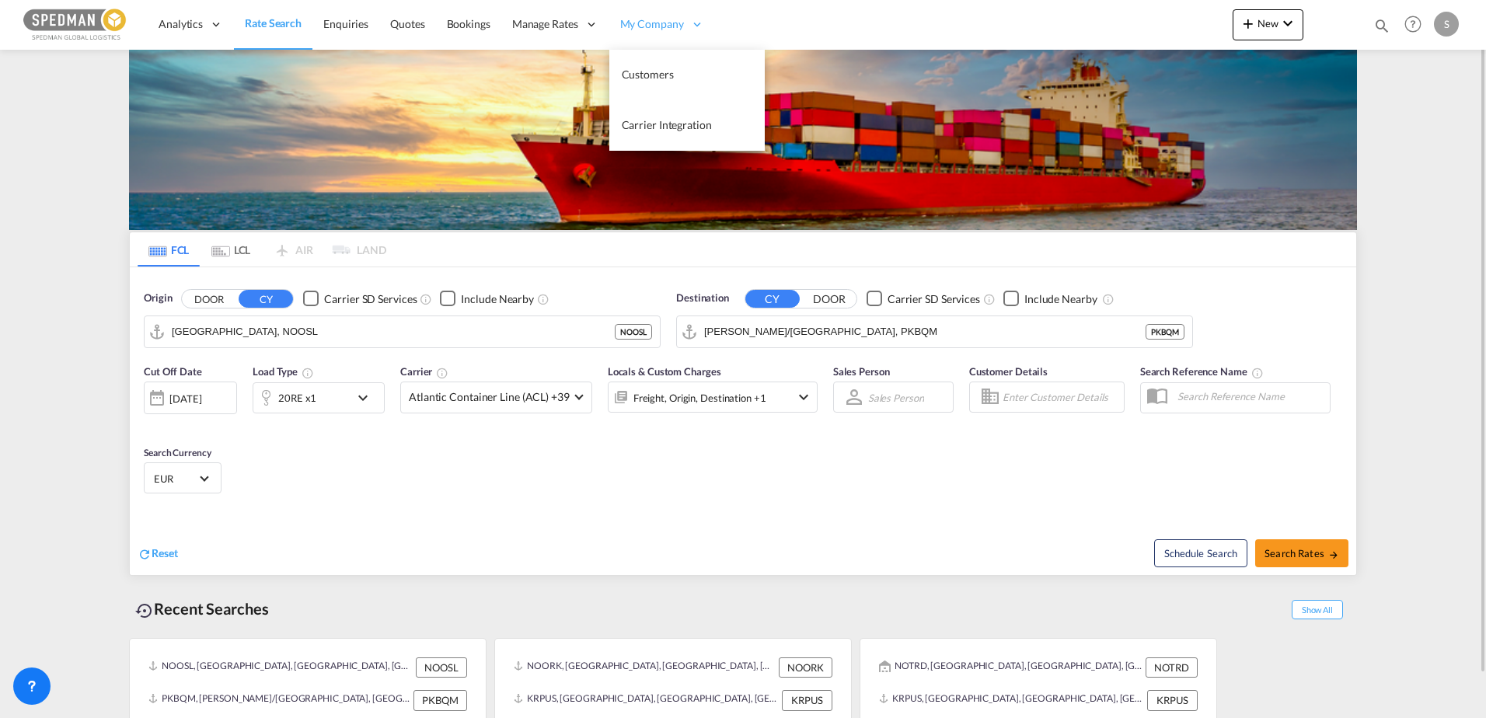 Image resolution: width=1486 pixels, height=718 pixels. What do you see at coordinates (1318, 609) in the screenshot?
I see `span: Show All` at bounding box center [1318, 609].